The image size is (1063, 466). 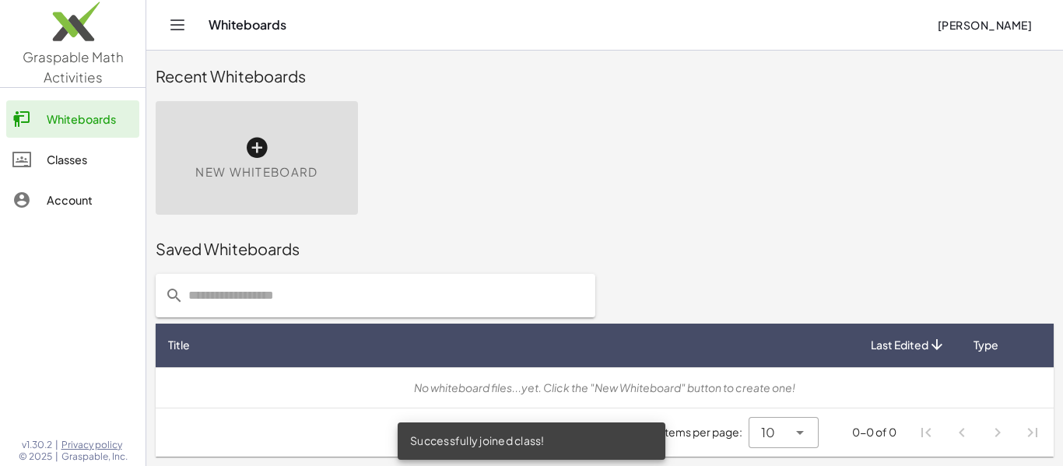 I want to click on span: © 2025, so click(x=35, y=457).